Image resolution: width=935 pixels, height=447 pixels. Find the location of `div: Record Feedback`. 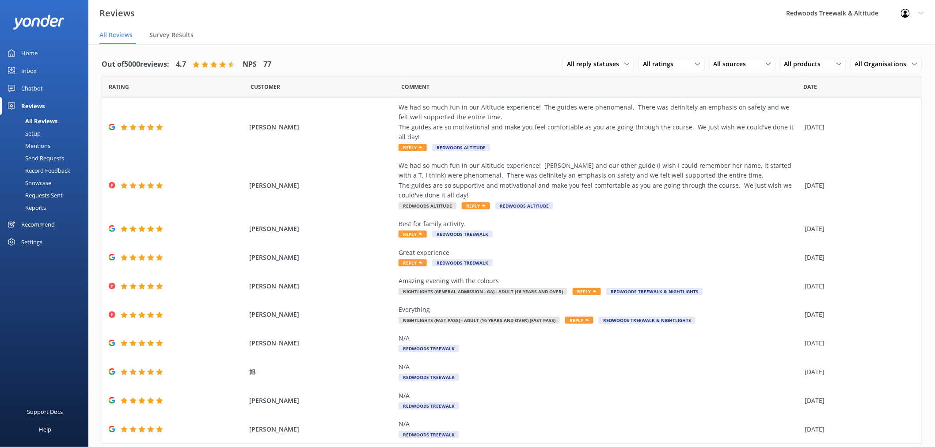

div: Record Feedback is located at coordinates (38, 171).